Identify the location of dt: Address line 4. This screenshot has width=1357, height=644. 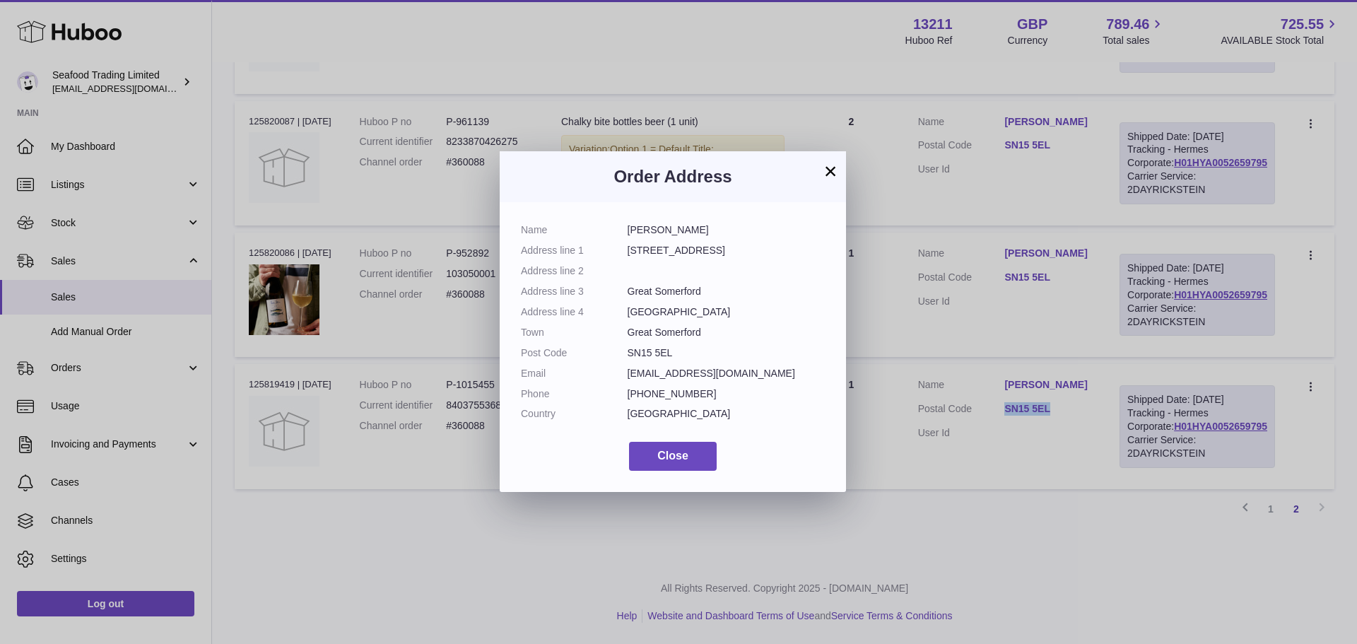
(574, 312).